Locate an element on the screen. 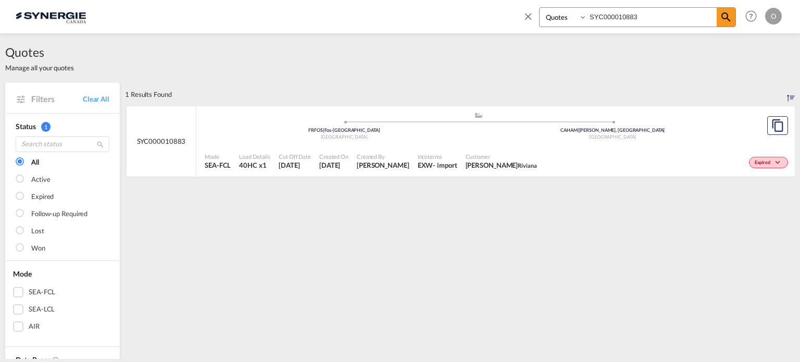 Image resolution: width=800 pixels, height=362 pixels. div: O is located at coordinates (774, 16).